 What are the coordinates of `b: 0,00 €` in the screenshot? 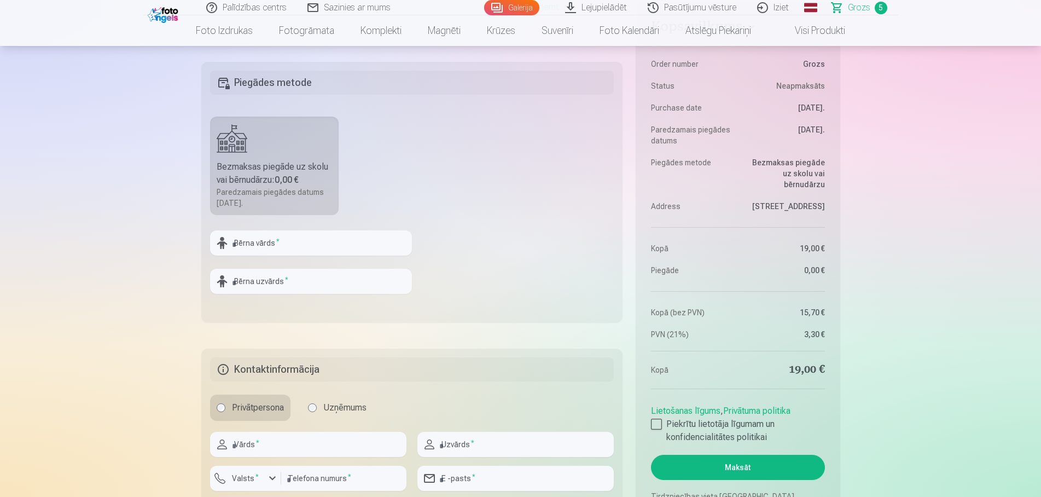 It's located at (287, 179).